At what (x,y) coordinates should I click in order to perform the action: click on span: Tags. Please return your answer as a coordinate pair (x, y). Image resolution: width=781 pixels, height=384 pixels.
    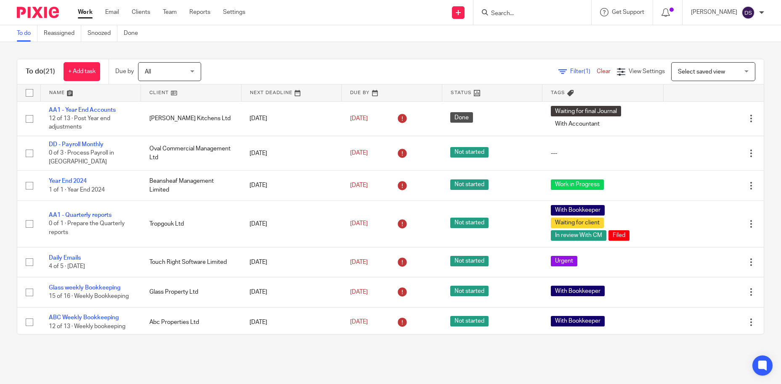
    Looking at the image, I should click on (558, 93).